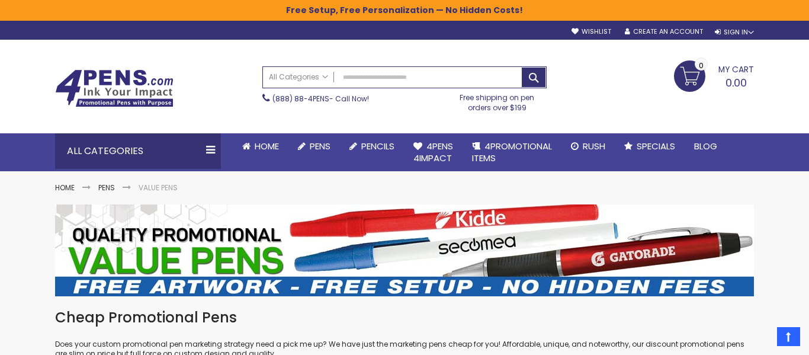 Image resolution: width=809 pixels, height=355 pixels. I want to click on img: 4Pens Custom Pens and Promotional Products, so click(114, 88).